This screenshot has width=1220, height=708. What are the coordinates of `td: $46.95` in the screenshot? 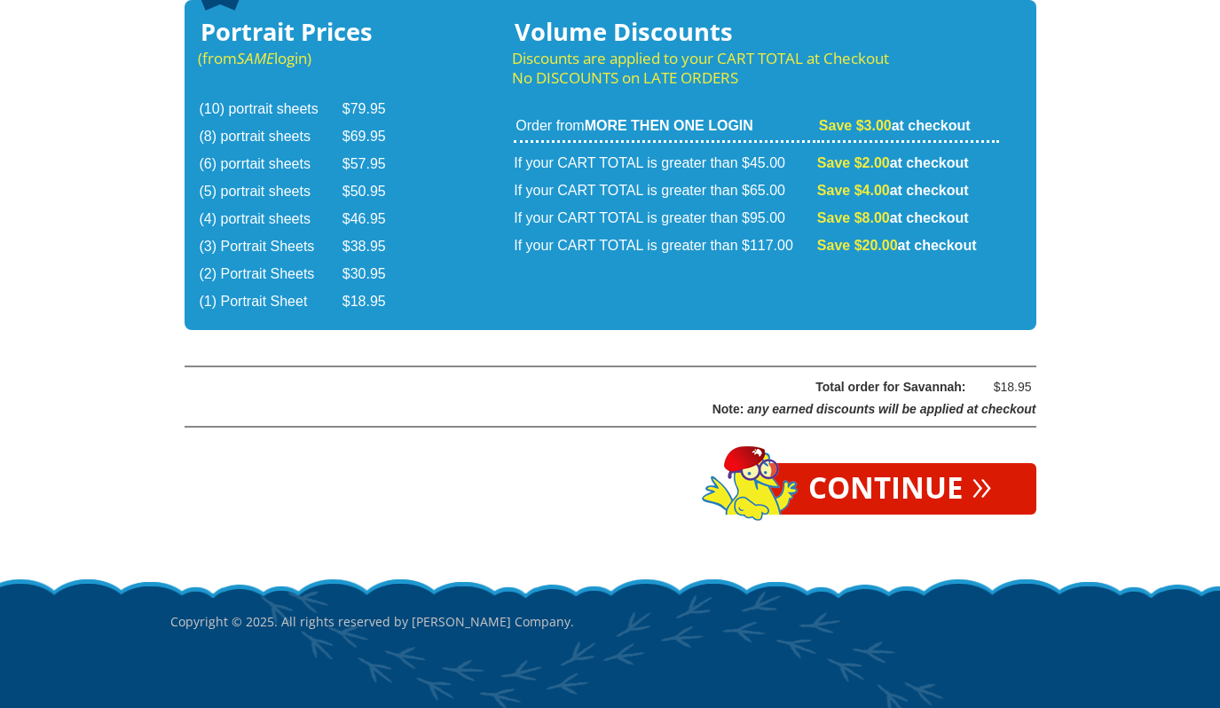 It's located at (375, 219).